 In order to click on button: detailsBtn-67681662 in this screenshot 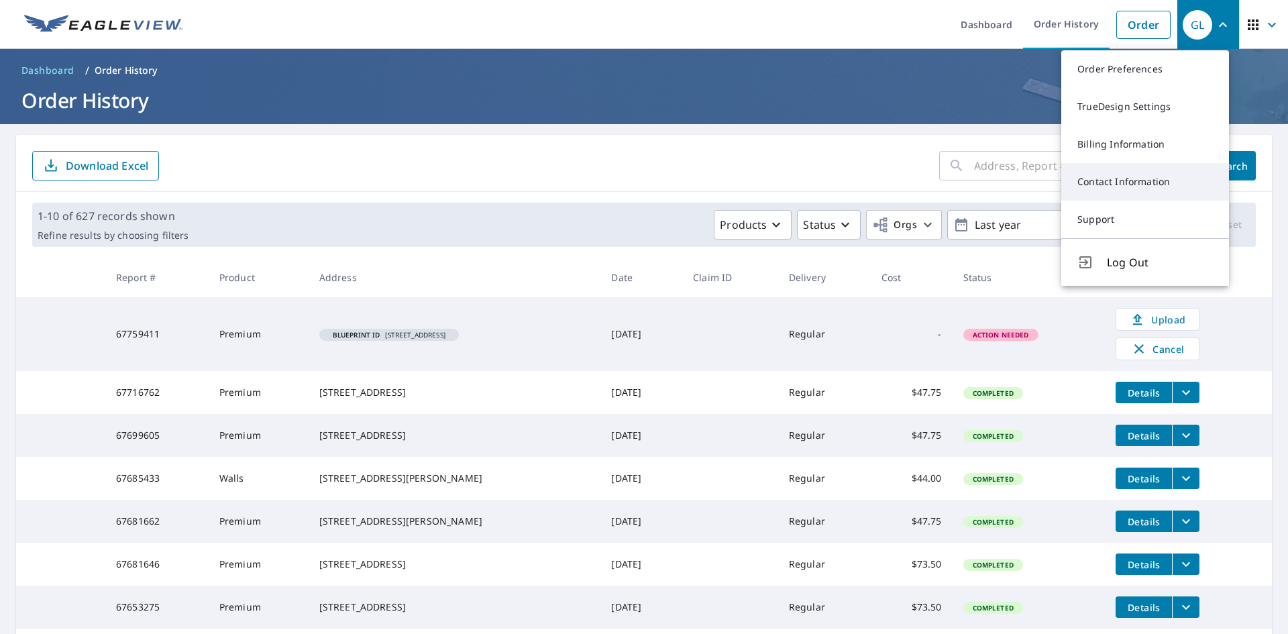, I will do `click(1144, 521)`.